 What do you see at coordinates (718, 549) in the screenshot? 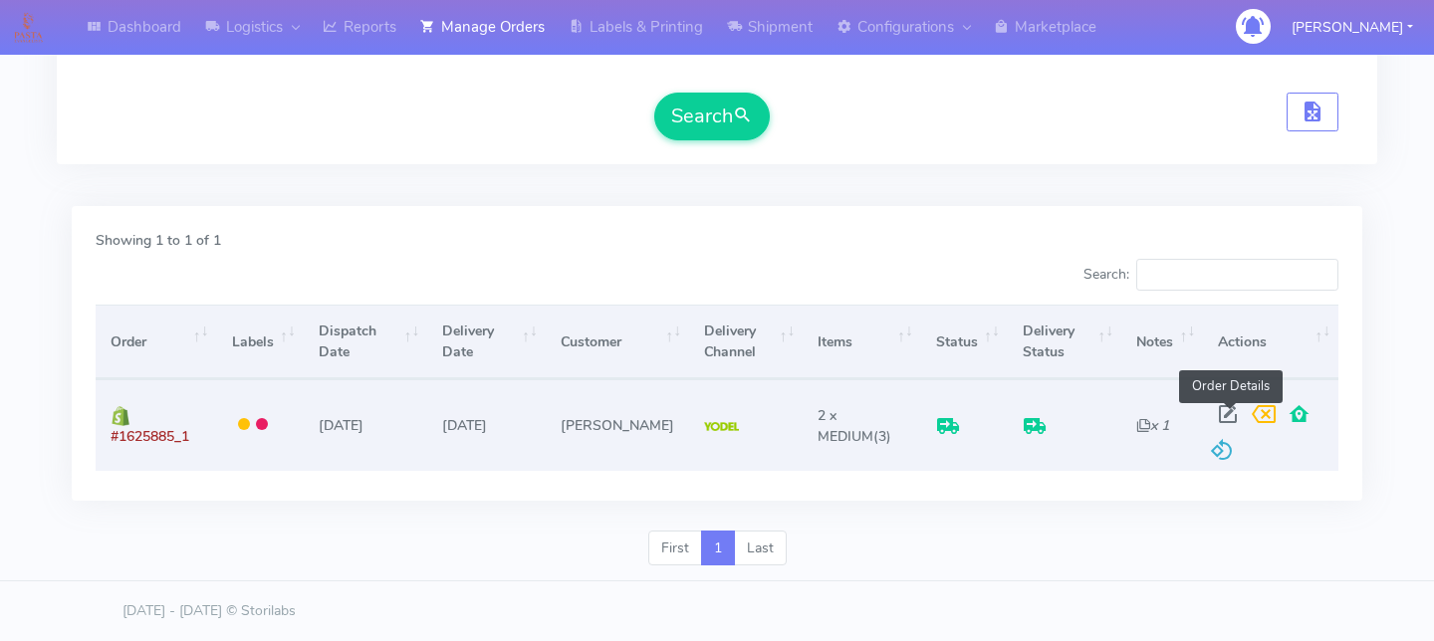
I see `a: 1` at bounding box center [718, 549].